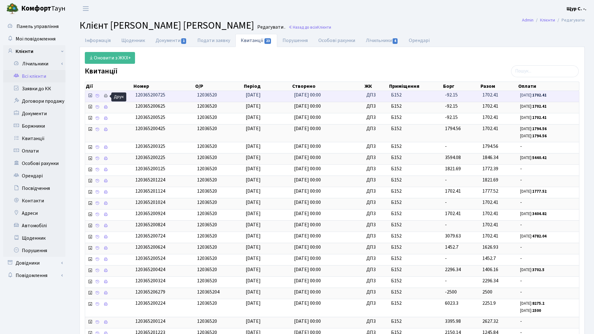  Describe the element at coordinates (36, 8) in the screenshot. I see `b: Комфорт` at that location.